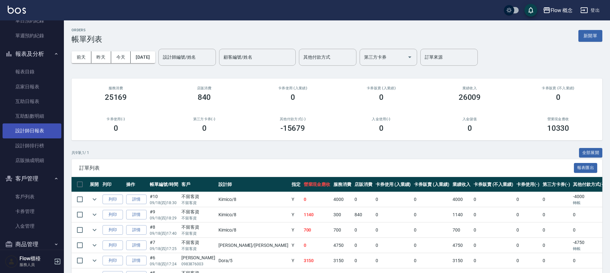  Describe the element at coordinates (590, 10) in the screenshot. I see `button: 登出` at that location.